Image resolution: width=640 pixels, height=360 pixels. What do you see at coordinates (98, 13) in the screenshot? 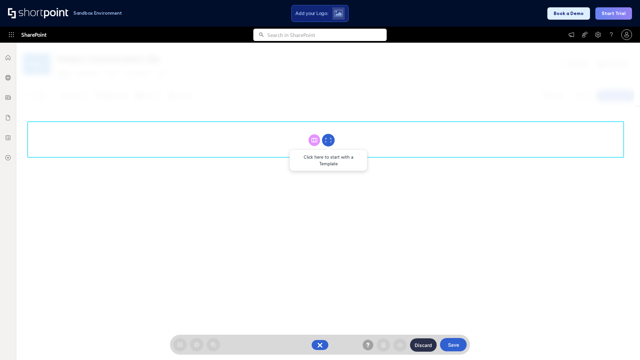
I see `h1: Sandbox Environment` at bounding box center [98, 13].